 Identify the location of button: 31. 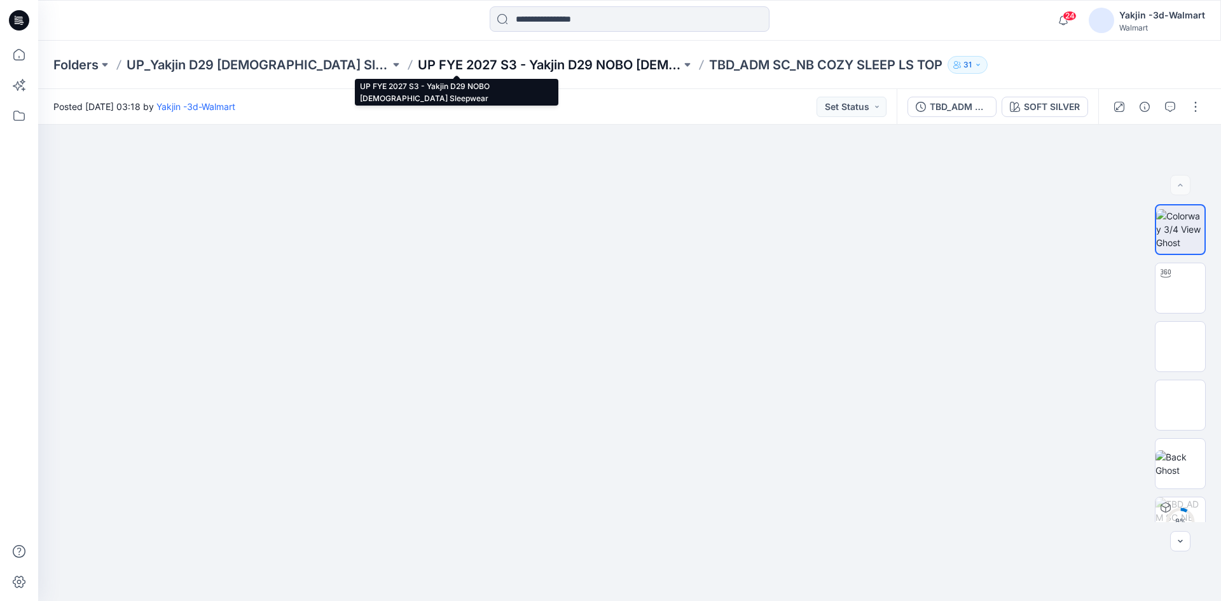
(968, 65).